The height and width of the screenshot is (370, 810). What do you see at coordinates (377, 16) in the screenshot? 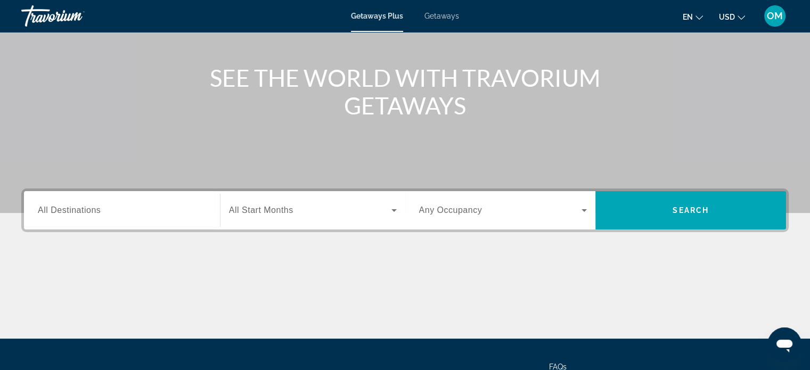
I see `span: Getaways Plus` at bounding box center [377, 16].